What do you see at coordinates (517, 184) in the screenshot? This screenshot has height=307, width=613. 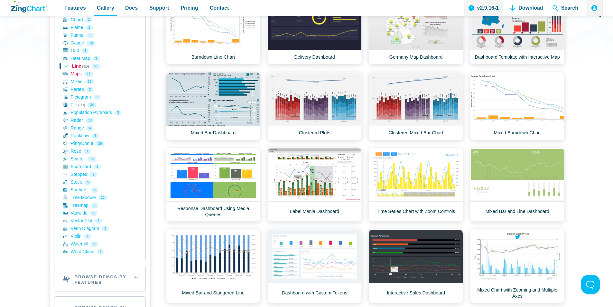 I see `a: Mixed Bar and Line Dashboard` at bounding box center [517, 184].